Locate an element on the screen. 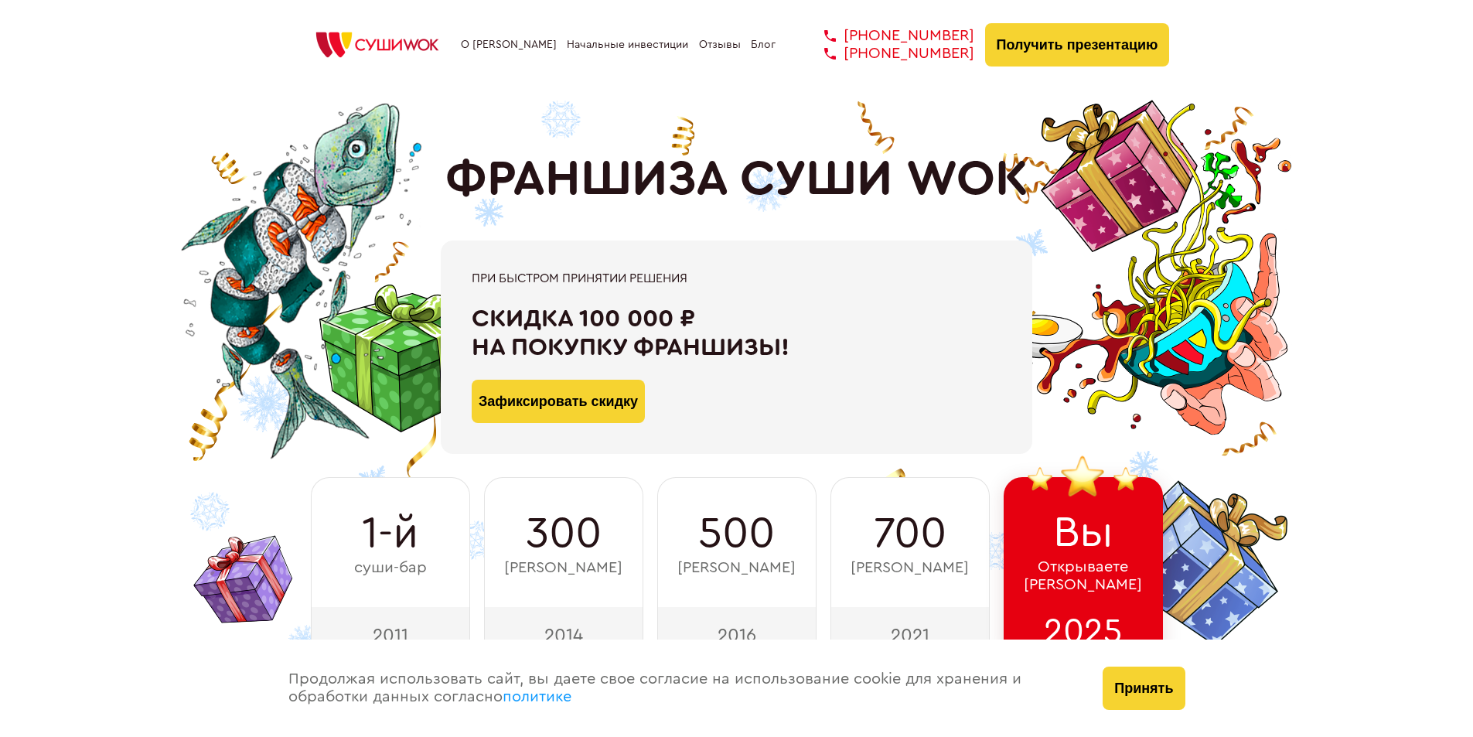  button: Зафиксировать скидку is located at coordinates (558, 401).